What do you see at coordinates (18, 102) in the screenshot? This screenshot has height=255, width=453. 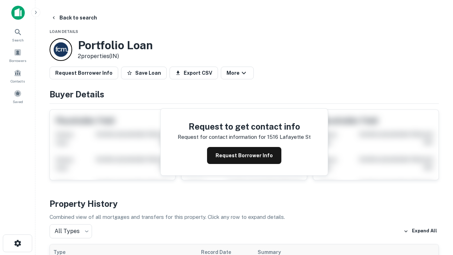 I see `span: Saved` at bounding box center [18, 102].